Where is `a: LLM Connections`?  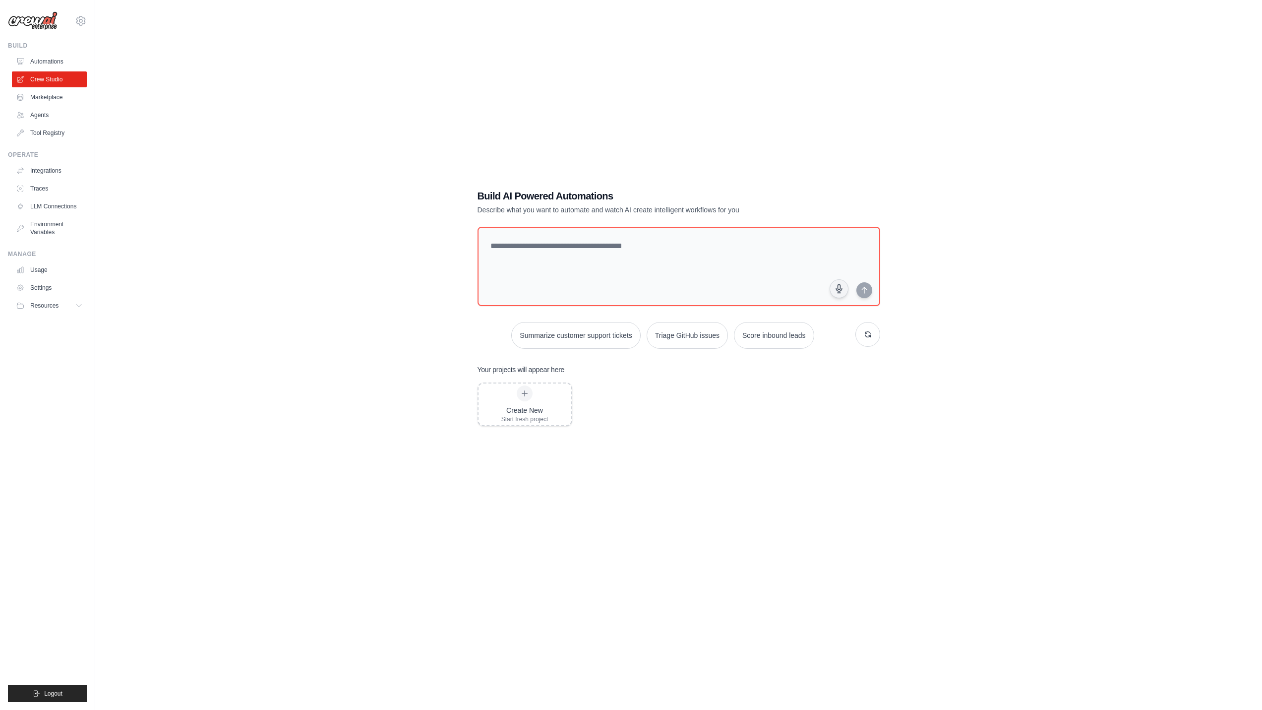 a: LLM Connections is located at coordinates (49, 206).